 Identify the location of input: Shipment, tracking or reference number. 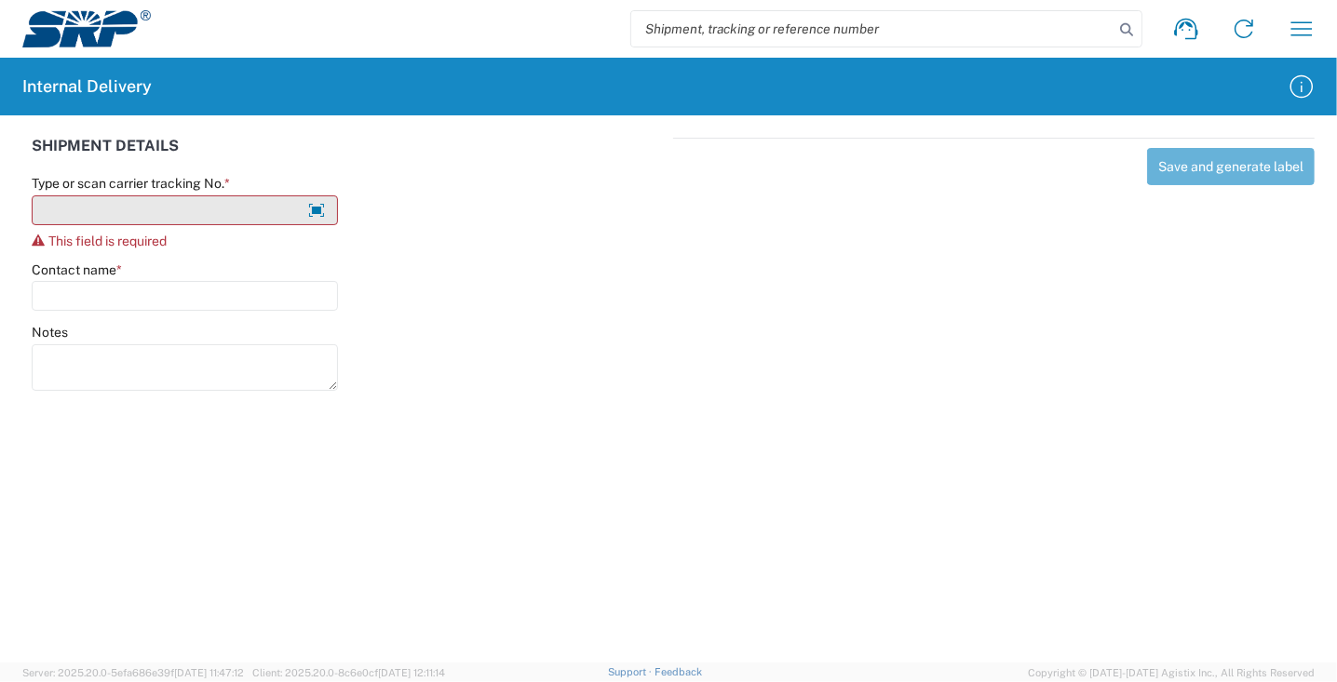
(872, 29).